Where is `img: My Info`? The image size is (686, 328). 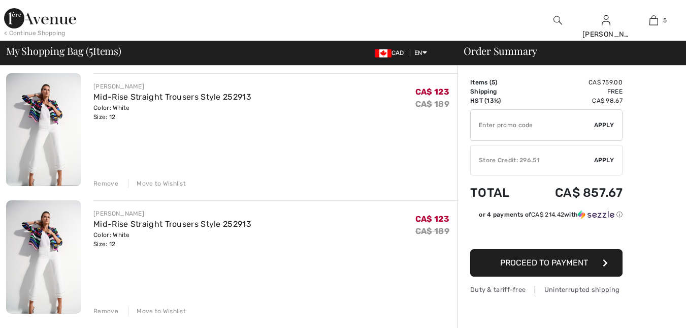 img: My Info is located at coordinates (606, 20).